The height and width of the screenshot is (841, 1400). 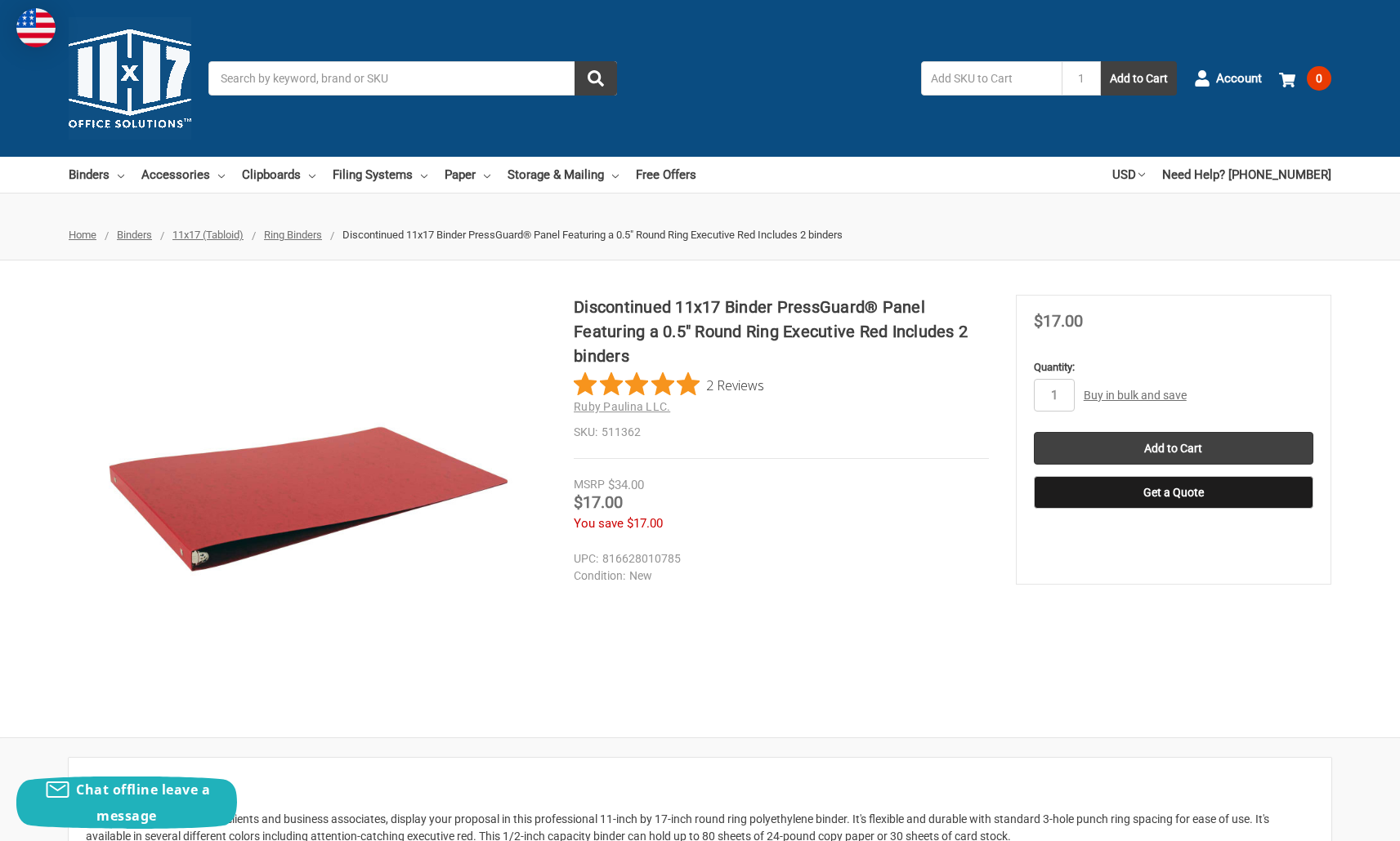 What do you see at coordinates (666, 175) in the screenshot?
I see `a: Free Offers` at bounding box center [666, 175].